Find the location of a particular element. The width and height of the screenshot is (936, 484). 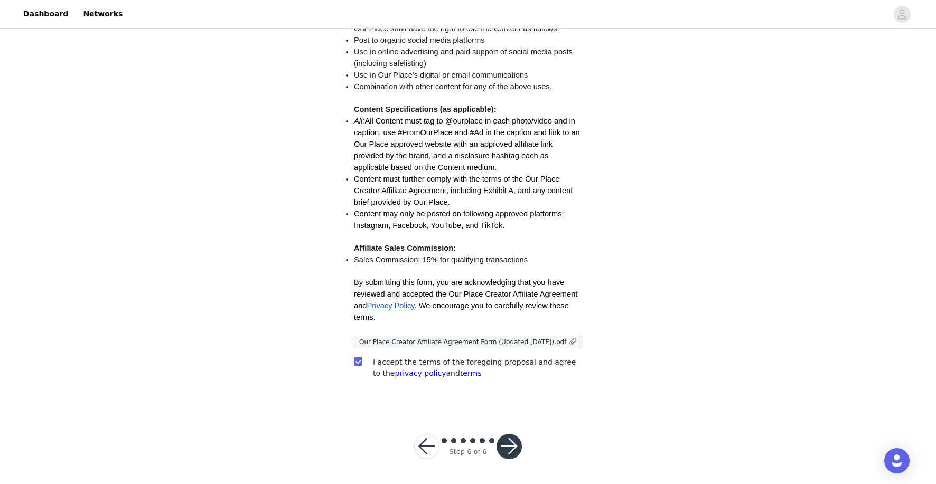

span: Content must further comply with the terms of the Our Place Creator Affiliate Agreement, includin... is located at coordinates (464, 191).